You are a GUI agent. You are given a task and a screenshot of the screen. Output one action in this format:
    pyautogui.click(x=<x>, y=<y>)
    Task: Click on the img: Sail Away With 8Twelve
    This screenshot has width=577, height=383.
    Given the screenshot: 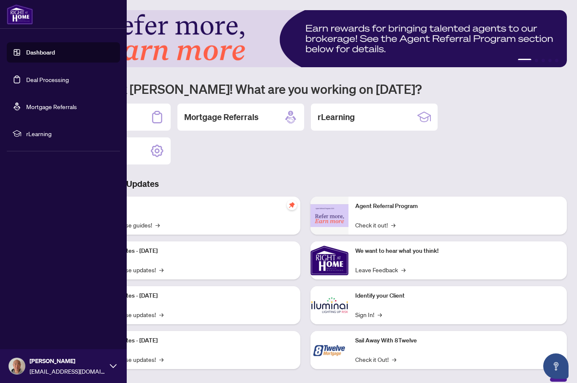 What is the action you would take?
    pyautogui.click(x=330, y=350)
    